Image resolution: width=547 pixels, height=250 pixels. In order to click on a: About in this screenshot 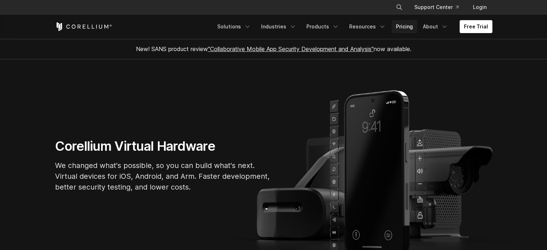, I will do `click(436, 27)`.